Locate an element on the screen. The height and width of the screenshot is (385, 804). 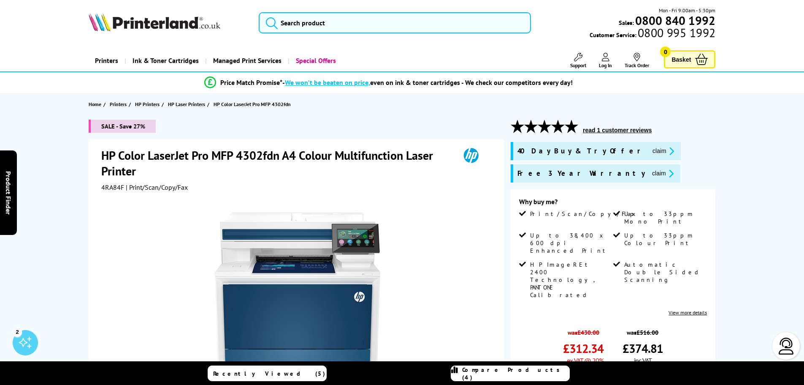
a: Compare Products (4) is located at coordinates (511, 373).